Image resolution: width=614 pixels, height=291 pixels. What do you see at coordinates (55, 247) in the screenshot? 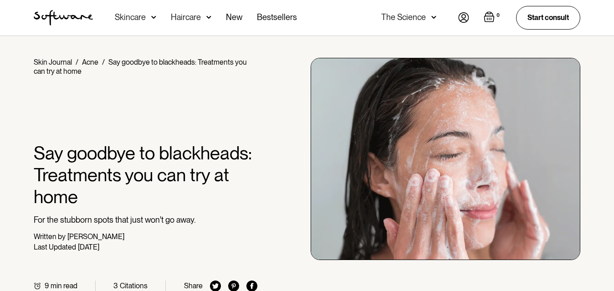
I see `div: Last Updated` at bounding box center [55, 247].